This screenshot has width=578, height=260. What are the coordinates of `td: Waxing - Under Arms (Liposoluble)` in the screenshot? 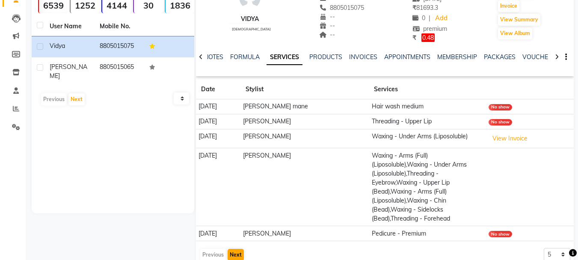 It's located at (427, 138).